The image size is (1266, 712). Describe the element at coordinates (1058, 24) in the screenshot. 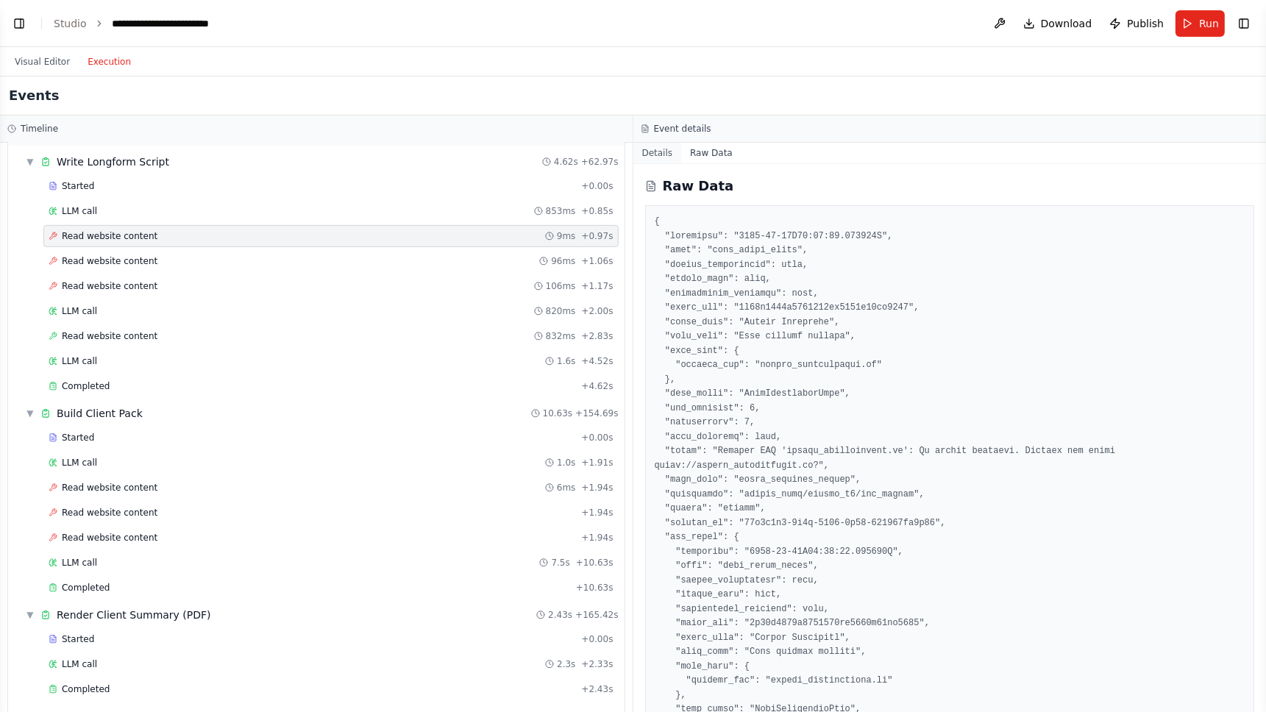

I see `button: Download` at that location.